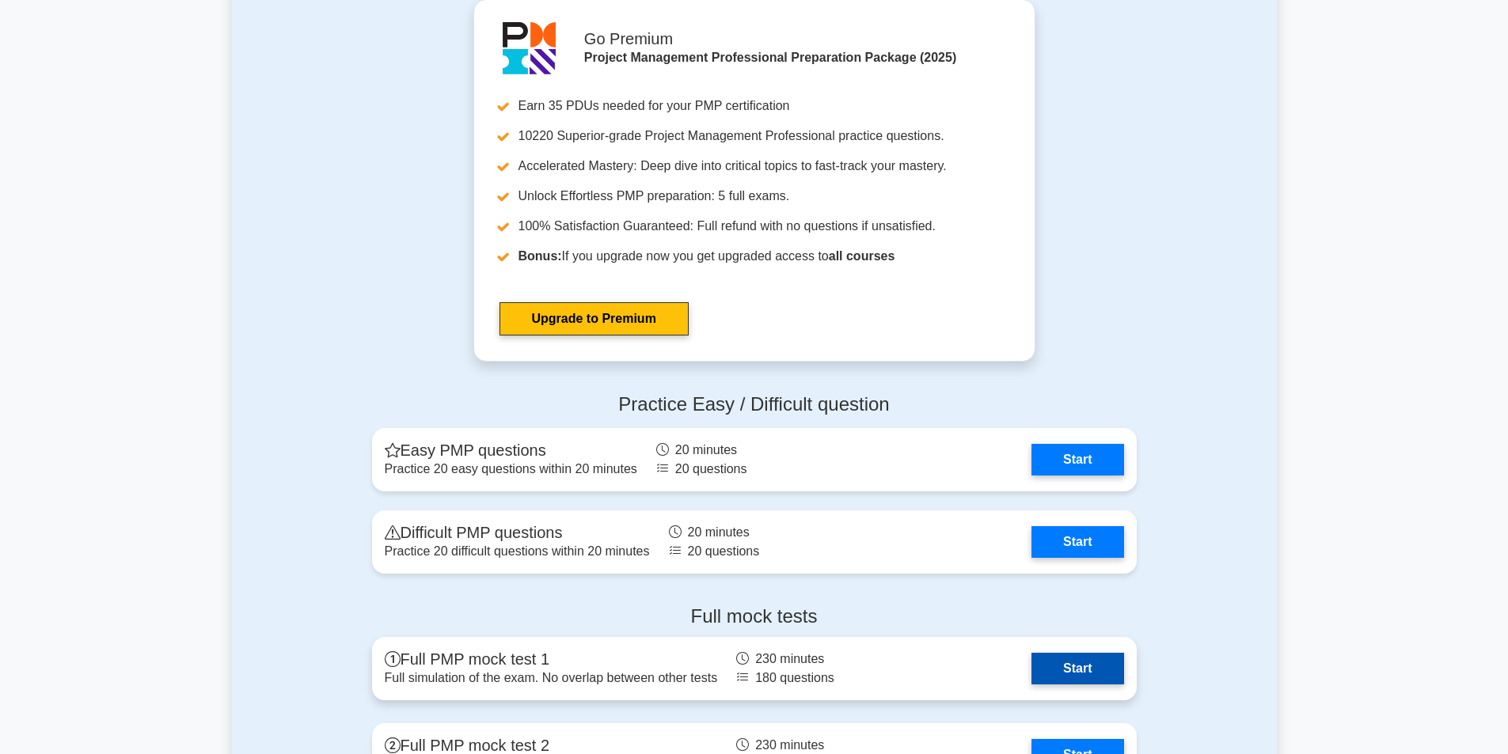  Describe the element at coordinates (754, 404) in the screenshot. I see `h4: Practice Easy / Difficult question` at that location.